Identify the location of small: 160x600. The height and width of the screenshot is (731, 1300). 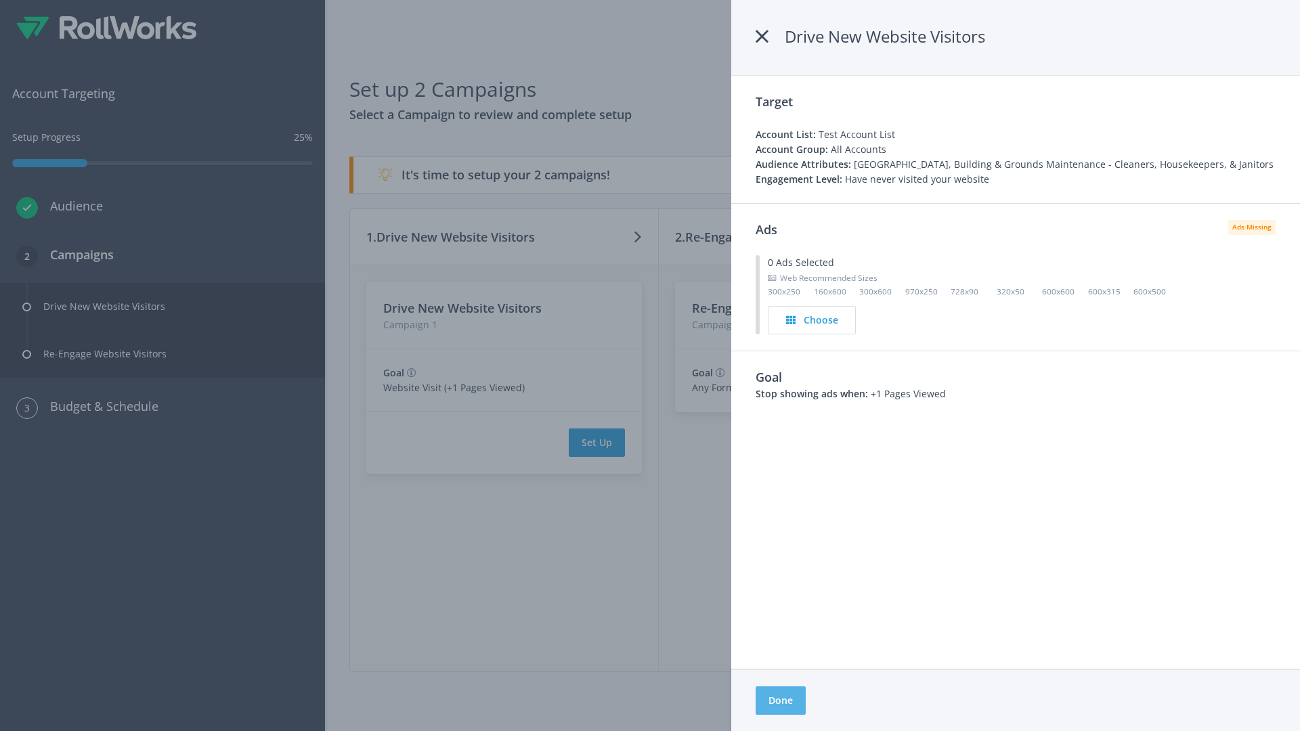
(837, 291).